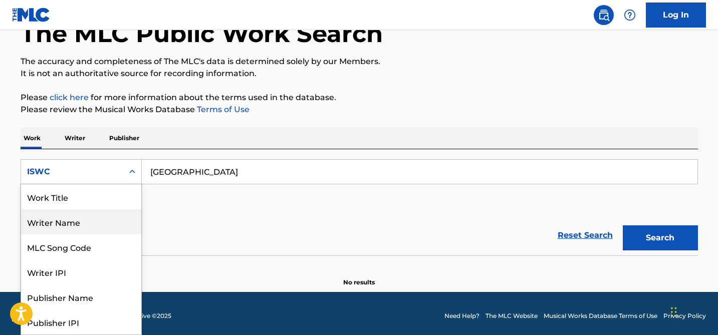  I want to click on h1: The MLC Public Work Search, so click(202, 34).